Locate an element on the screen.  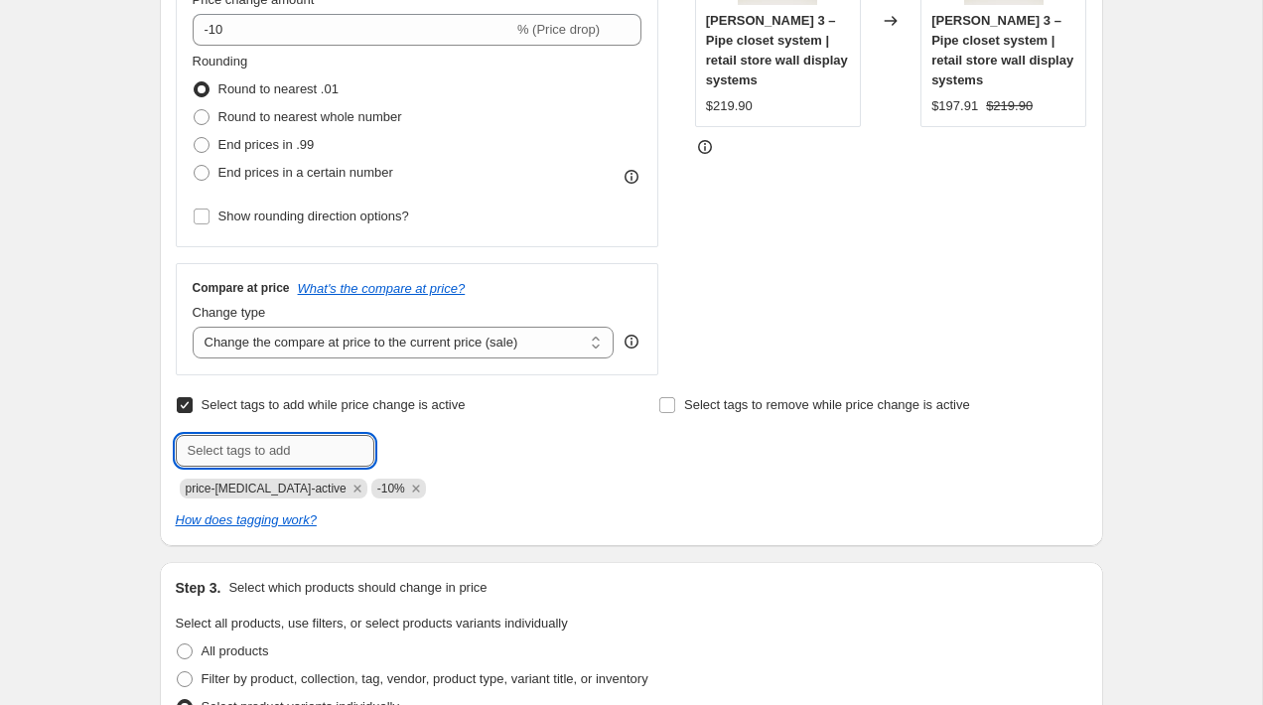
input: Select tags to add is located at coordinates (275, 451).